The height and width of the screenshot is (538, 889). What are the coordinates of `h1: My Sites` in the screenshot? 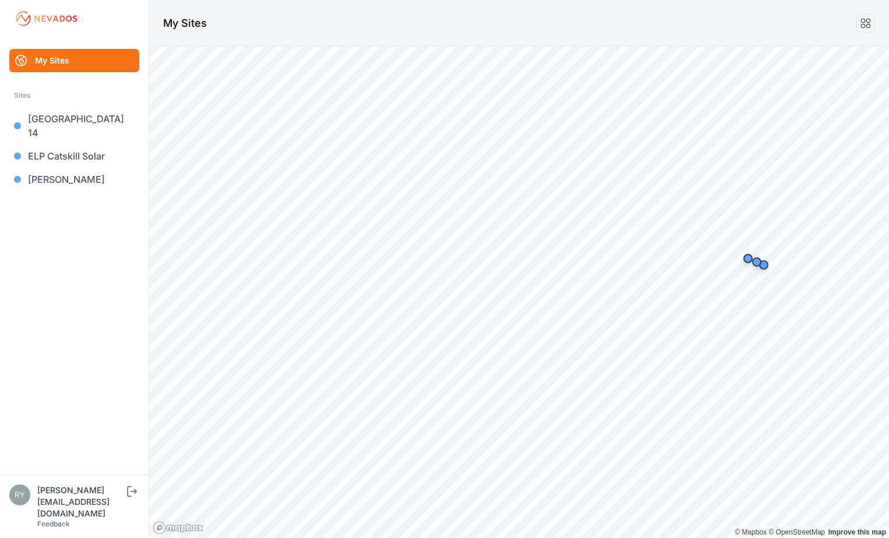 It's located at (185, 23).